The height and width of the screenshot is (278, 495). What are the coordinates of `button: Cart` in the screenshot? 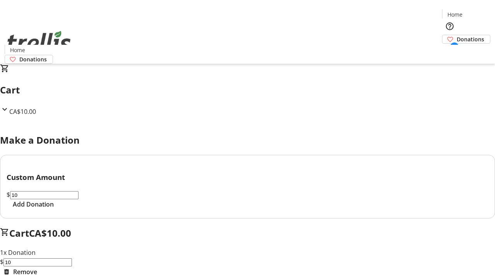 It's located at (450, 51).